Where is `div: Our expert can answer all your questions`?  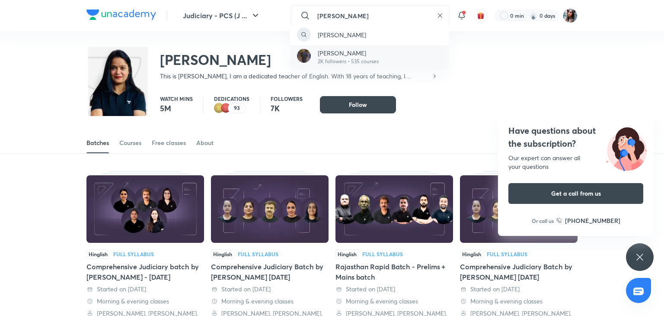
div: Our expert can answer all your questions is located at coordinates (576, 162).